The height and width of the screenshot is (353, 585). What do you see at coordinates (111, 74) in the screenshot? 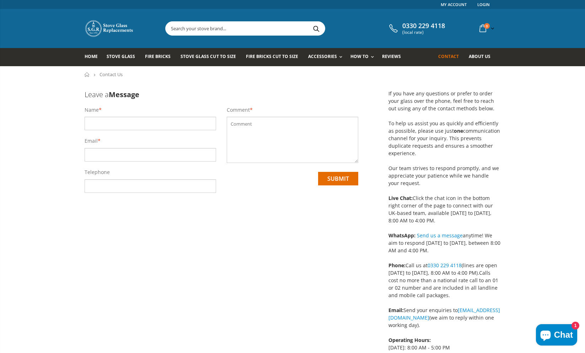
I see `span: Contact Us` at bounding box center [111, 74].